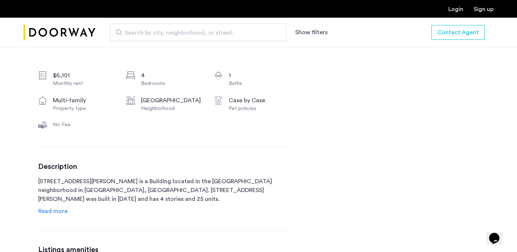 This screenshot has width=517, height=252. Describe the element at coordinates (260, 108) in the screenshot. I see `div: Pet policies` at that location.